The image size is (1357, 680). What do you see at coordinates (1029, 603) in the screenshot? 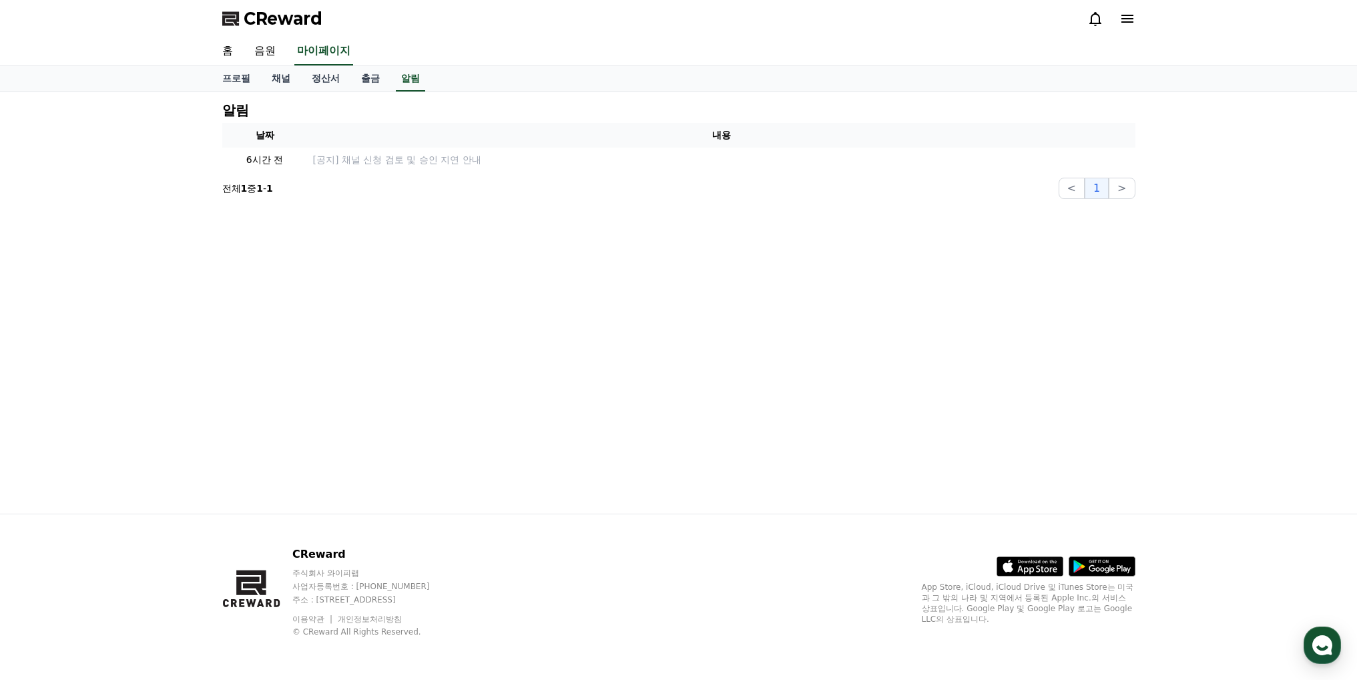
I see `p: App Store, iCloud, iCloud Drive 및 iTunes Store는 미국과 그 밖의 나라 및 지역에서 등록된 Apple Inc.의 서비스 상표입니다. Goo...` at bounding box center [1029, 603].